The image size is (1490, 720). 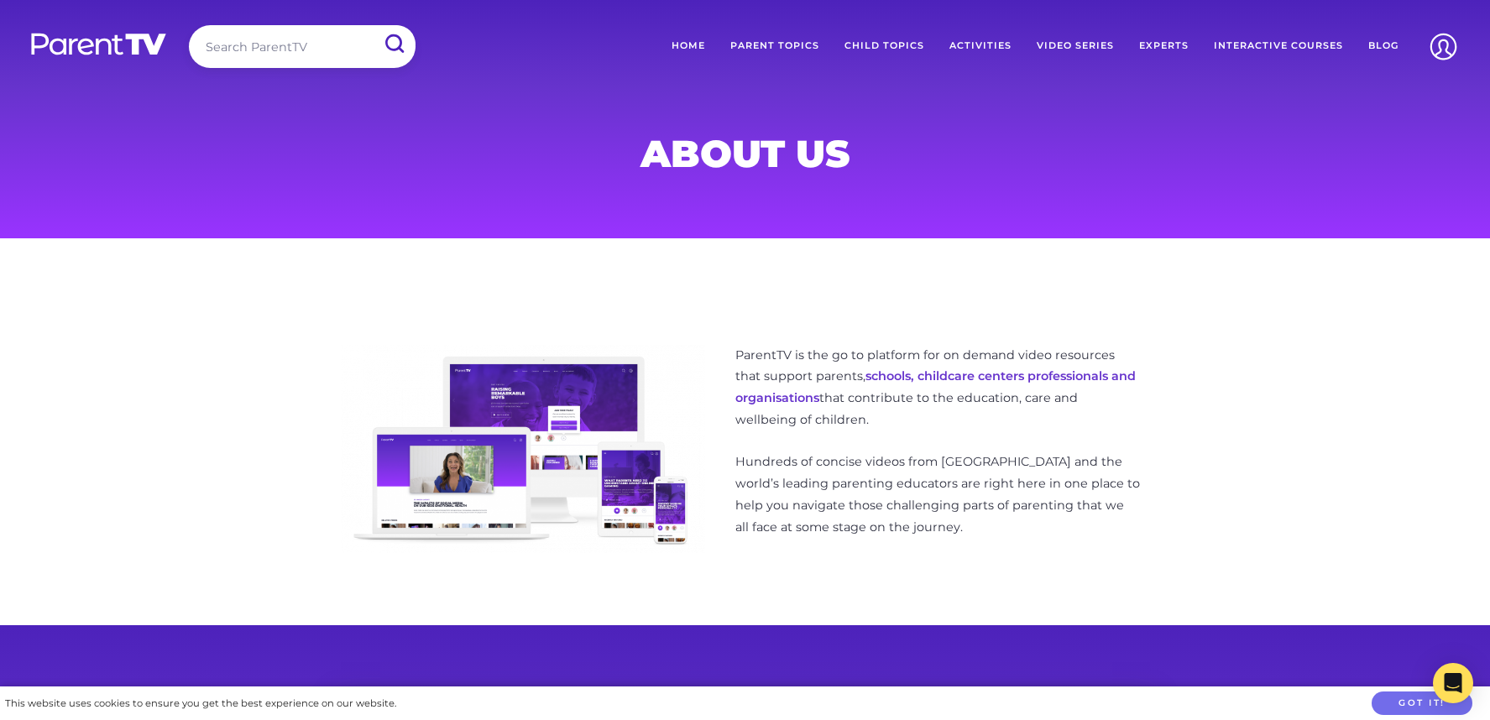 I want to click on img: parenttv-logo-white.4c85aaf.svg, so click(x=98, y=44).